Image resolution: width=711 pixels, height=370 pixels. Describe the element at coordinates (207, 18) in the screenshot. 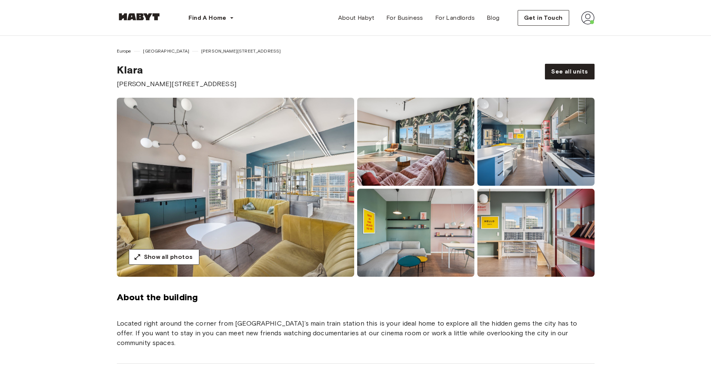

I see `span: Find A Home` at that location.